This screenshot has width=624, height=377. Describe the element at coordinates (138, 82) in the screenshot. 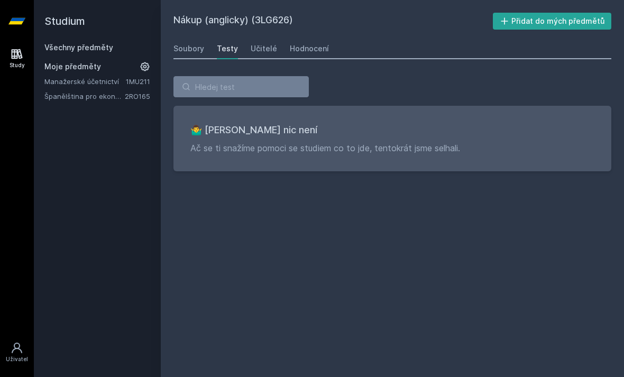

I see `a: 1MU211` at that location.